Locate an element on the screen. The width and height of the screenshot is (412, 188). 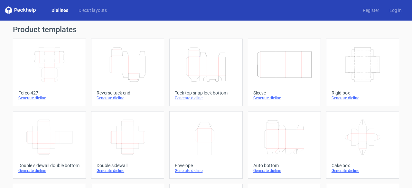
a: Tuck top snap lock bottomGenerate dieline is located at coordinates (206, 72).